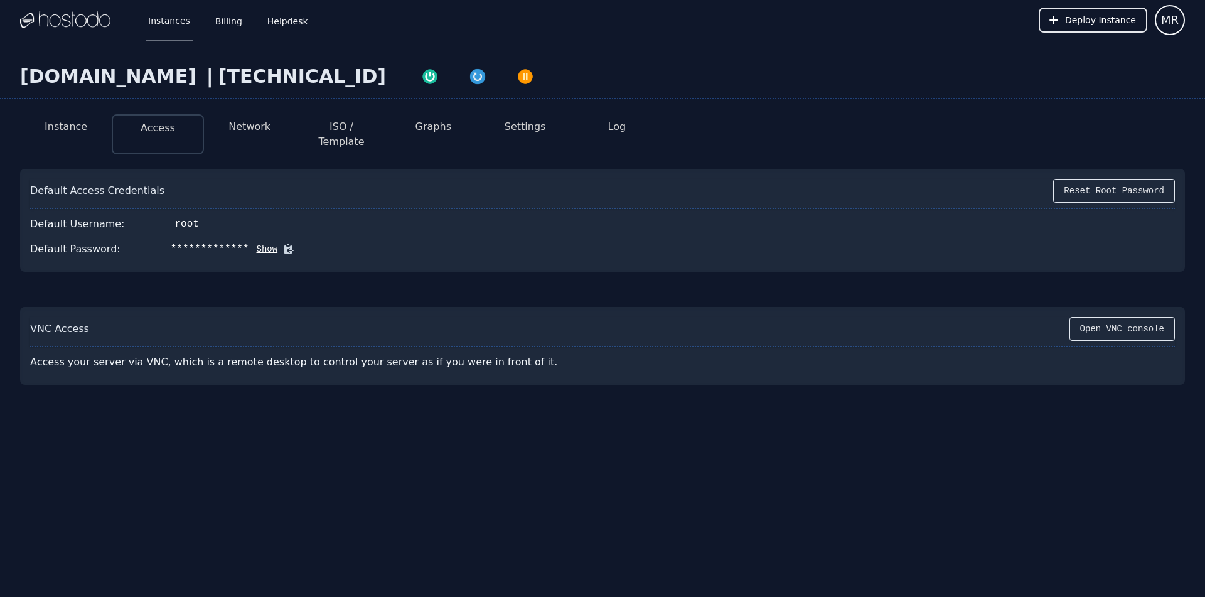 This screenshot has height=597, width=1205. Describe the element at coordinates (525, 127) in the screenshot. I see `button: Settings` at that location.